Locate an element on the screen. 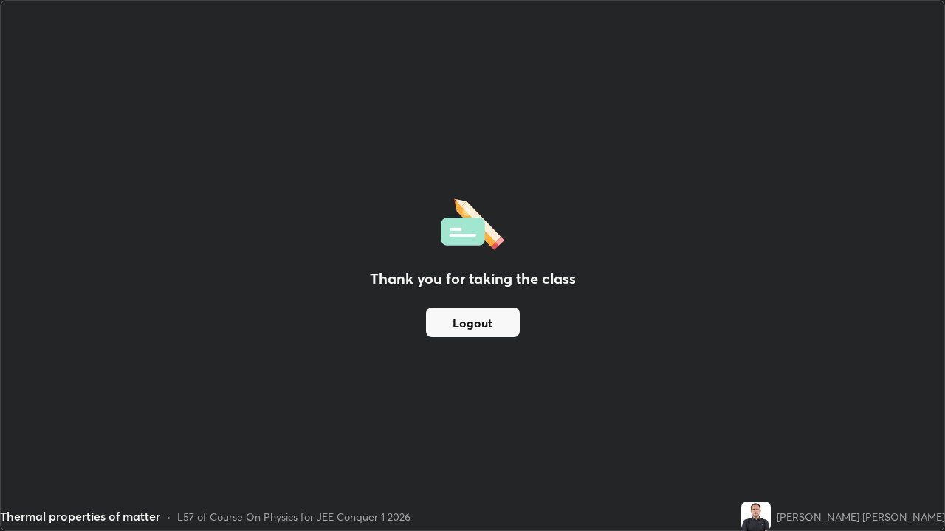 This screenshot has width=945, height=531. img: 9e00f7349d9f44168f923738ff900c7f.jpg is located at coordinates (756, 517).